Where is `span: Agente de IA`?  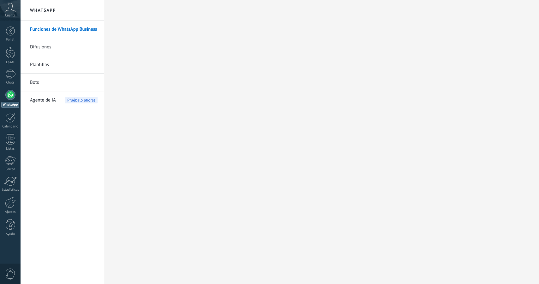
span: Agente de IA is located at coordinates (43, 100).